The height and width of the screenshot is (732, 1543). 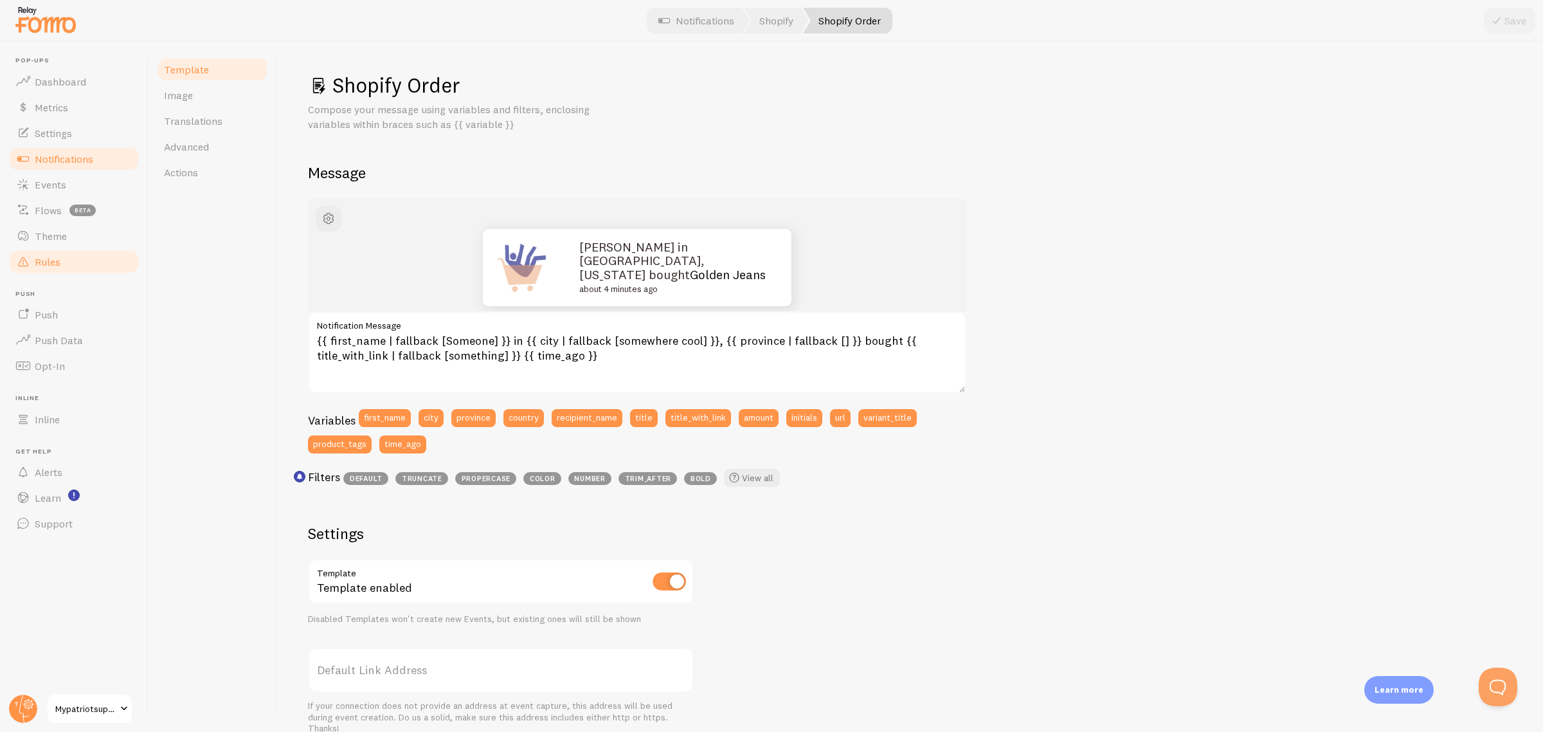 I want to click on button: province, so click(x=473, y=418).